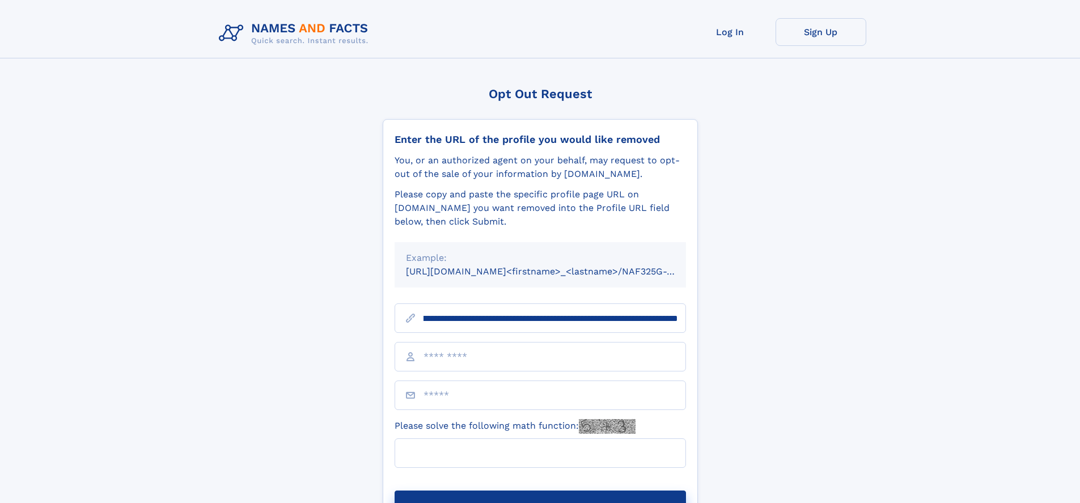 This screenshot has height=503, width=1080. Describe the element at coordinates (515, 426) in the screenshot. I see `label: Please solve the following math function:` at that location.